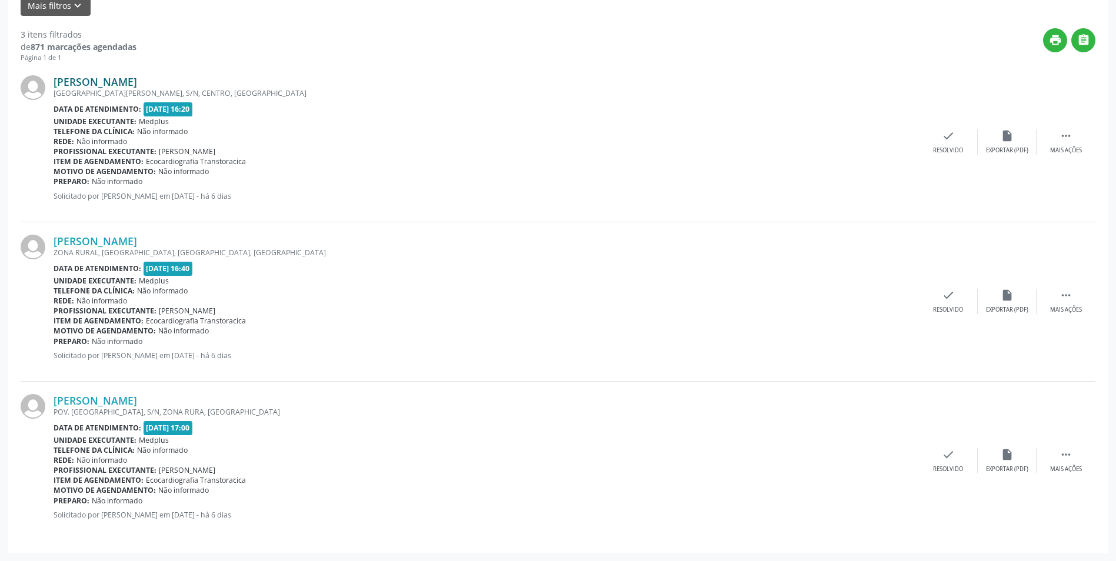  I want to click on div: 3 itens filtrados, so click(78, 34).